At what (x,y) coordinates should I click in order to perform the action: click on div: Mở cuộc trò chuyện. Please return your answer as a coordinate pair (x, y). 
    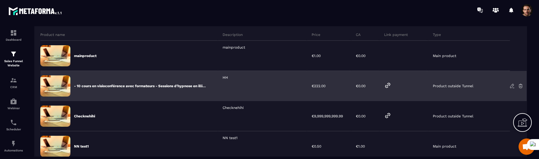
    Looking at the image, I should click on (527, 146).